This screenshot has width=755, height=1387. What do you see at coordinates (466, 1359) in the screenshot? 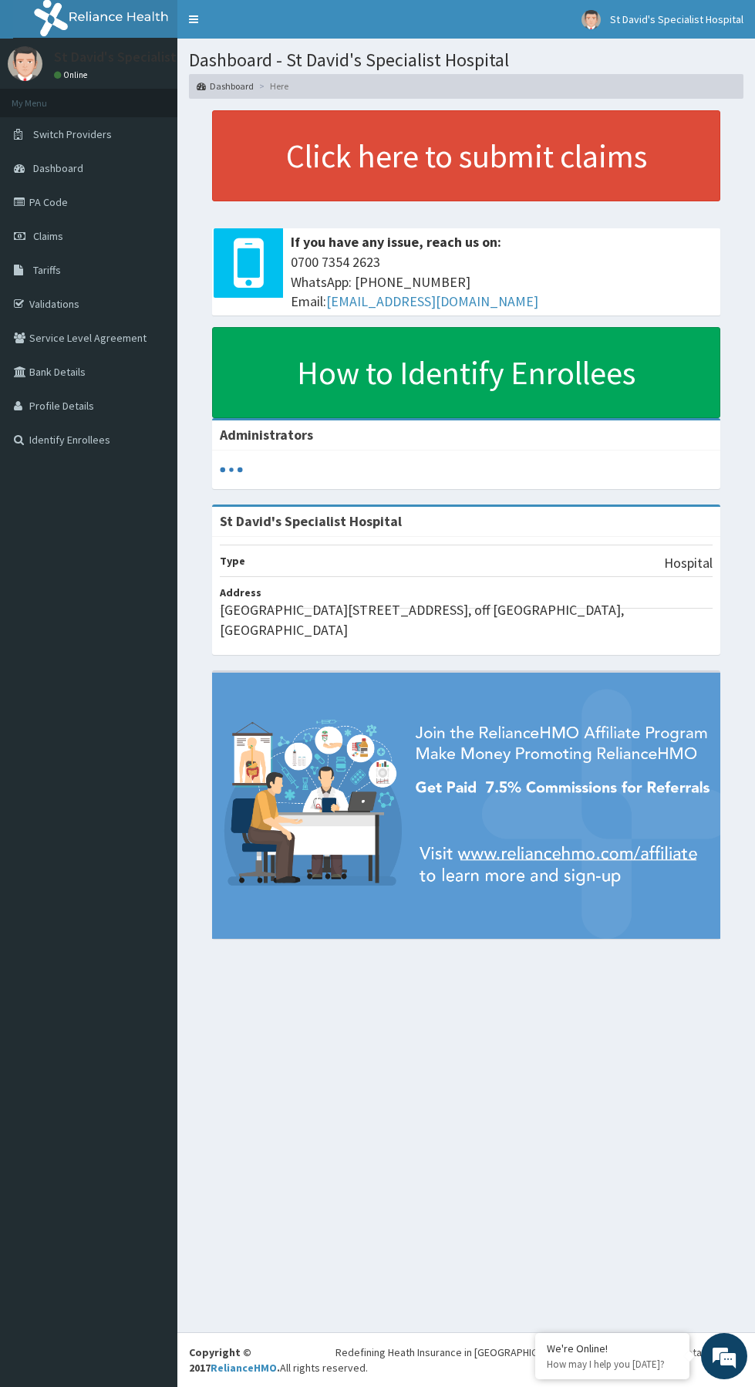
I see `footer: All rights reserved.` at bounding box center [466, 1359].